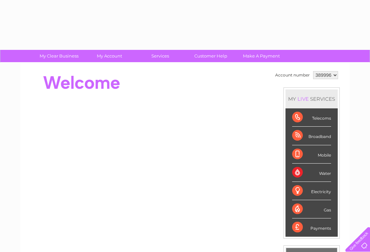  Describe the element at coordinates (261, 56) in the screenshot. I see `a: Make A Payment` at that location.